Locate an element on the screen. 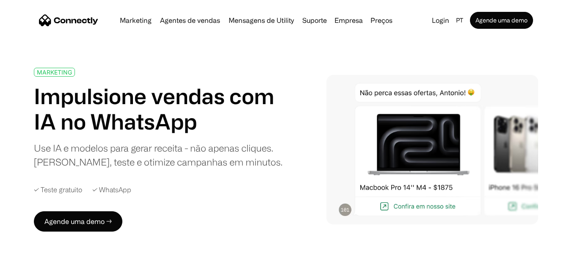 The width and height of the screenshot is (572, 257). a: Agende uma demo is located at coordinates (501, 20).